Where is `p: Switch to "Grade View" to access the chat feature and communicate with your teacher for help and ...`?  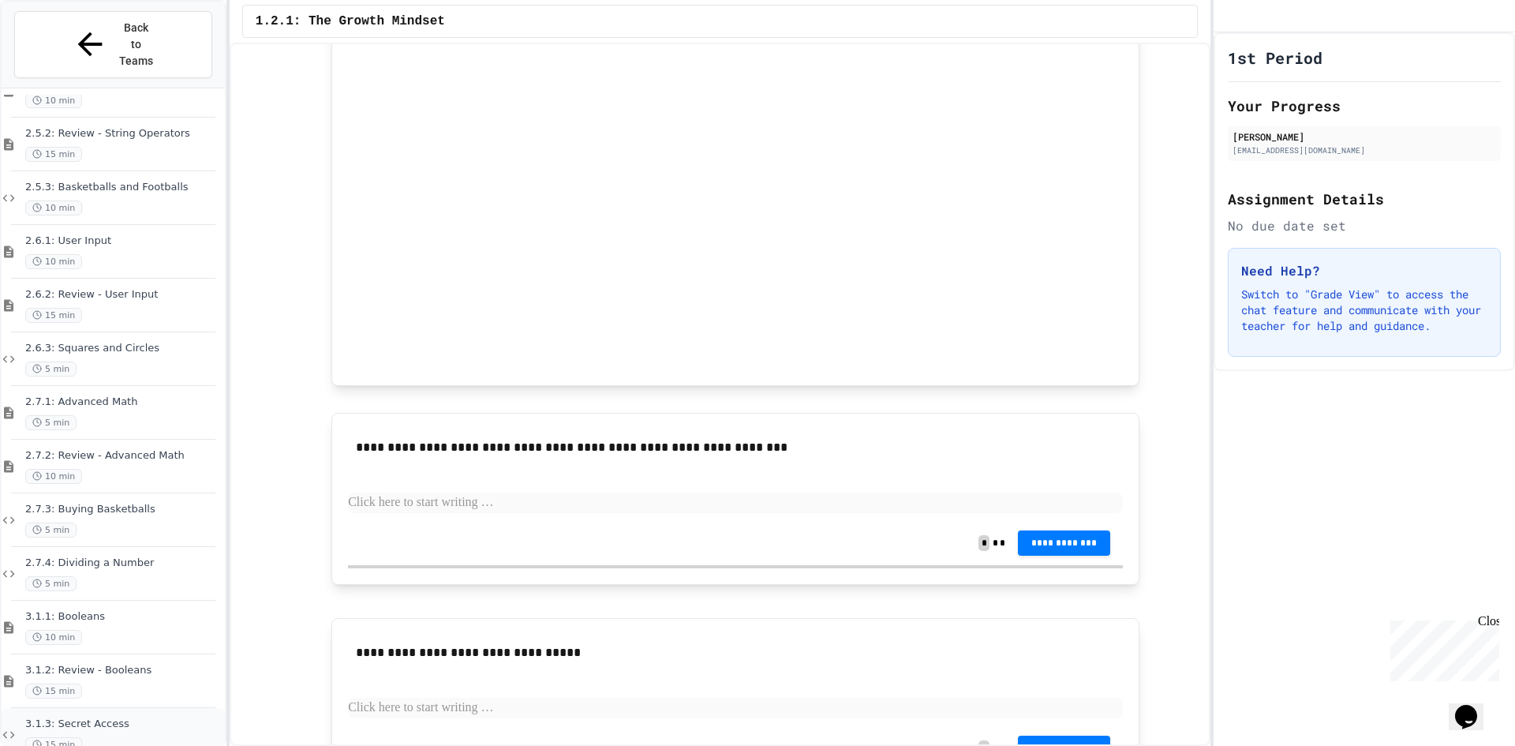
p: Switch to "Grade View" to access the chat feature and communicate with your teacher for help and ... is located at coordinates (1364, 310).